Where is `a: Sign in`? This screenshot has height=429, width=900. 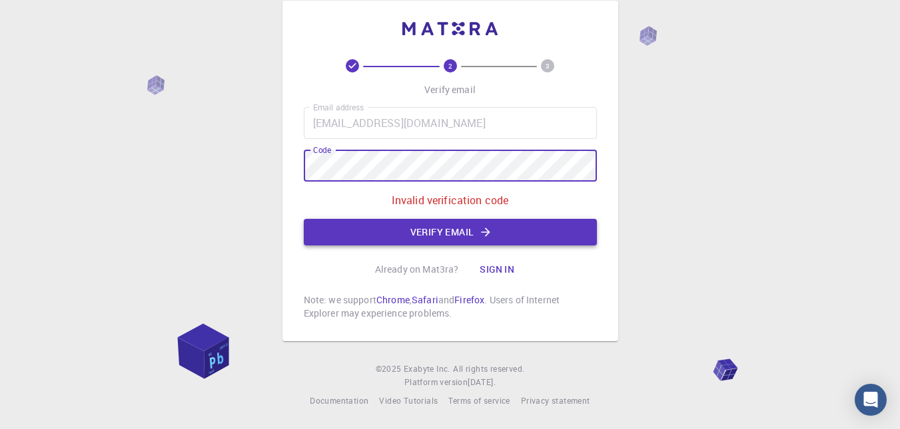 a: Sign in is located at coordinates (497, 270).